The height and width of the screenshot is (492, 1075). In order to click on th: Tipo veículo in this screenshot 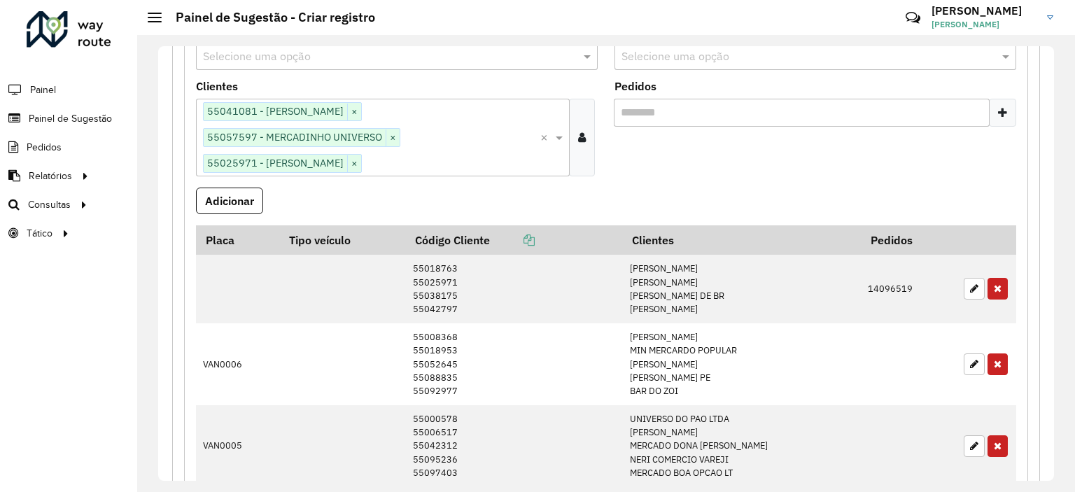, I will do `click(342, 240)`.